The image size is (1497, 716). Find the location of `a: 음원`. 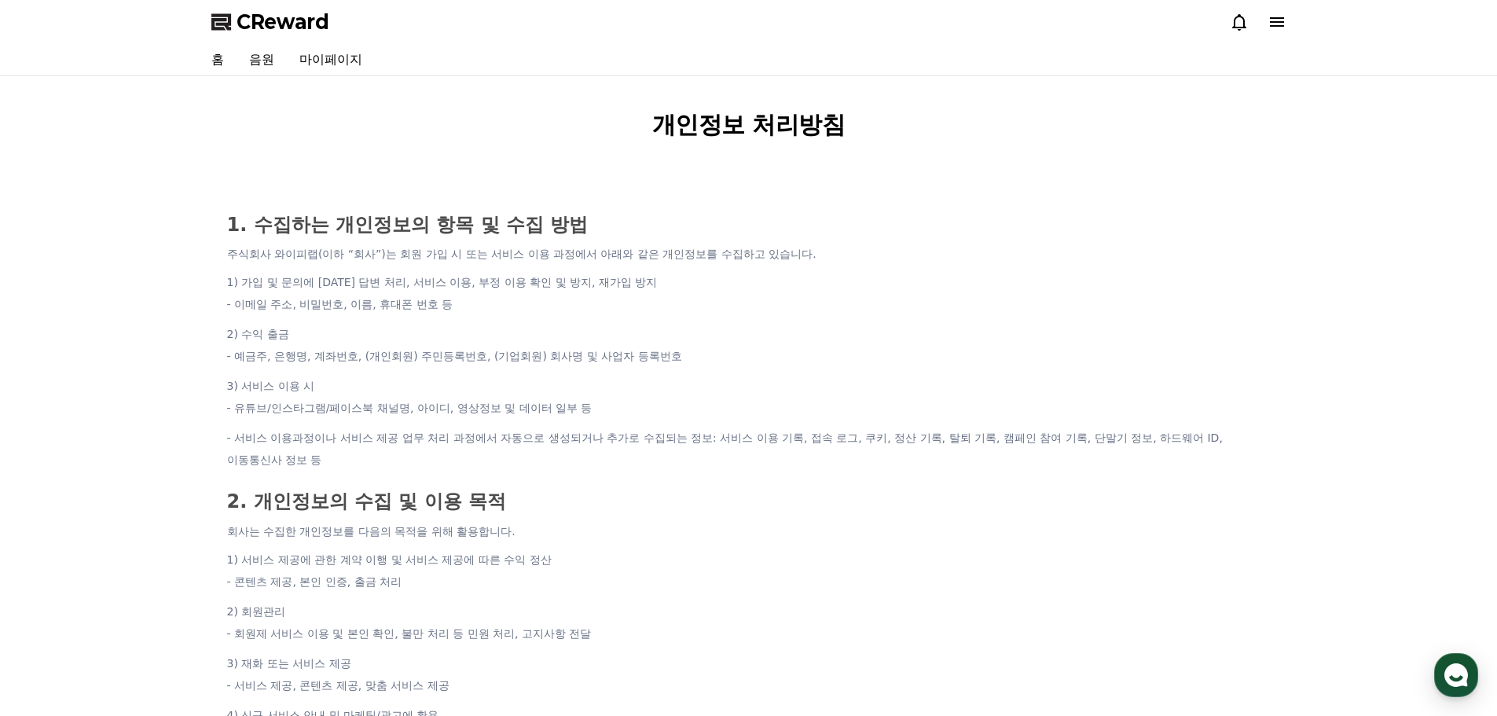

a: 음원 is located at coordinates (262, 60).